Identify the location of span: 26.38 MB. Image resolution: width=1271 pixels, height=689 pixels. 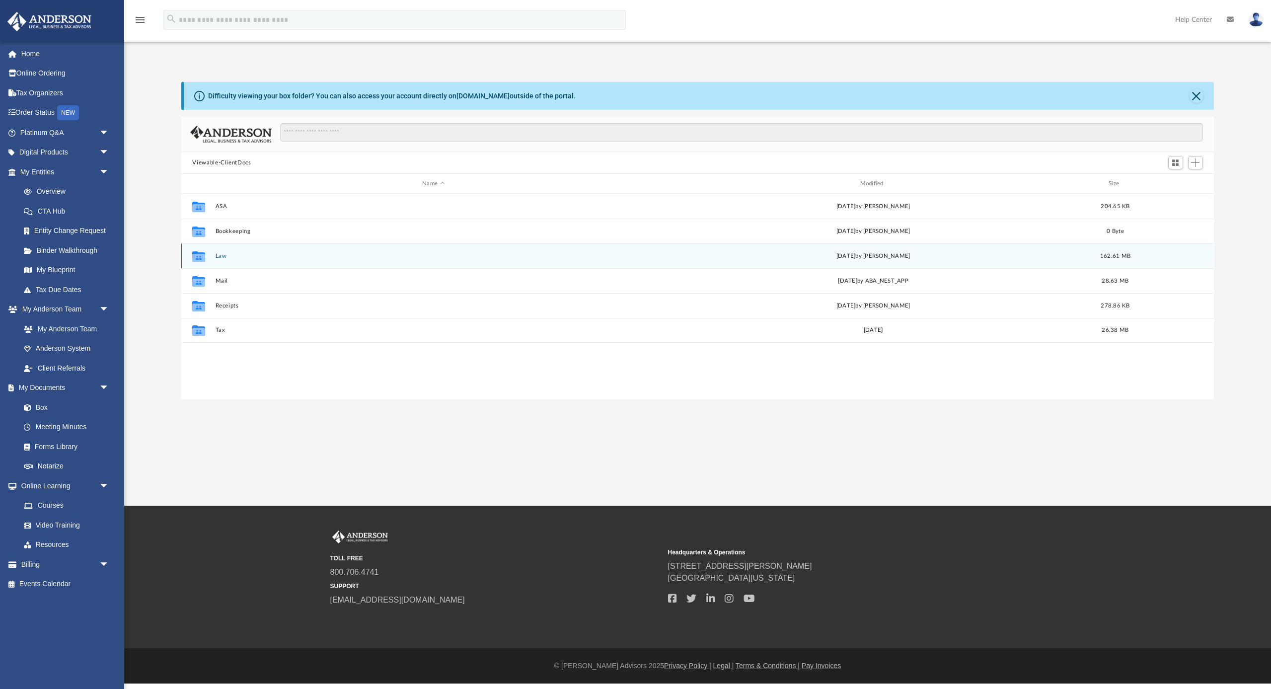
(1115, 330).